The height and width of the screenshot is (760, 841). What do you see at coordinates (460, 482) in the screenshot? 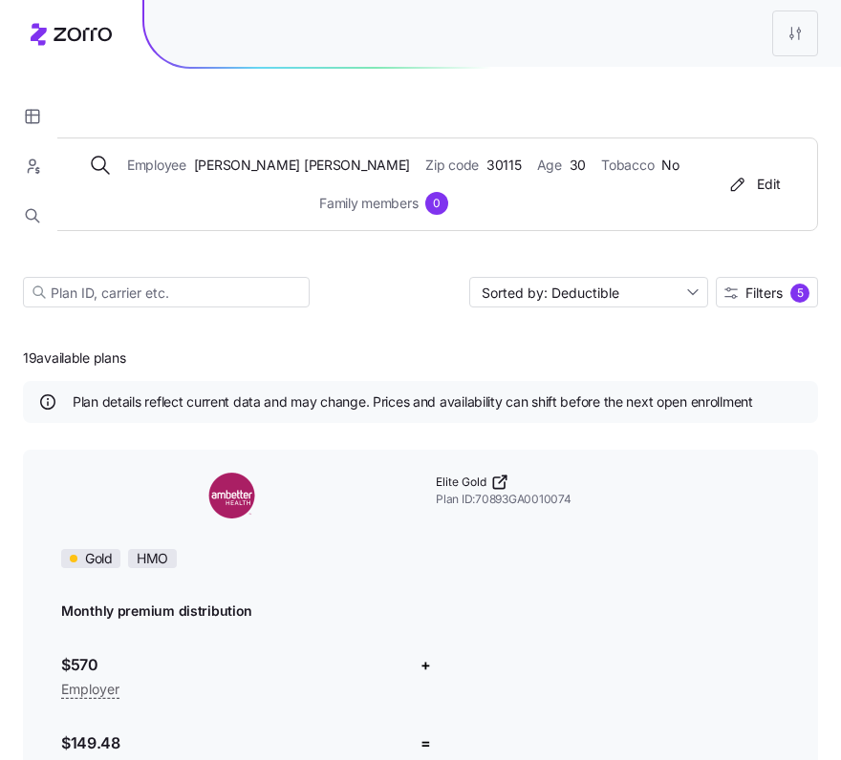
I see `span: Elite Gold` at bounding box center [460, 482].